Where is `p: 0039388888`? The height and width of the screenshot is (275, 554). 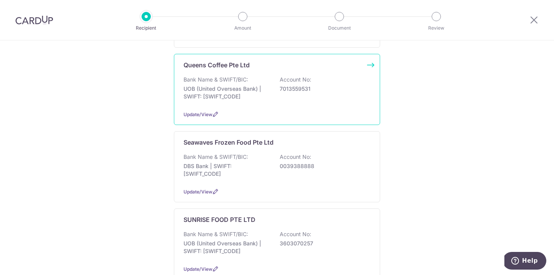
p: 0039388888 is located at coordinates (323, 166).